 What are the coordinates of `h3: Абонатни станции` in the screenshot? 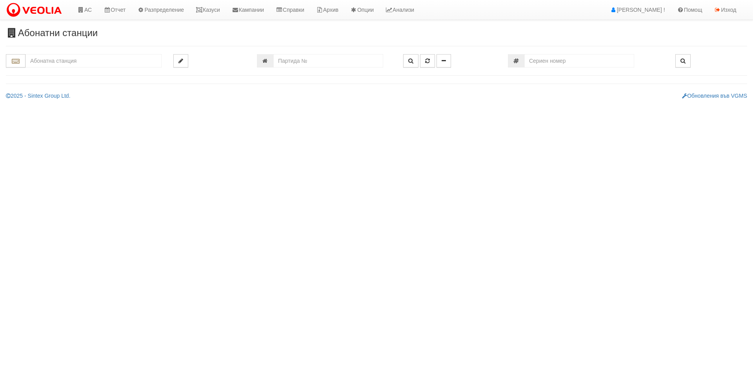 It's located at (377, 33).